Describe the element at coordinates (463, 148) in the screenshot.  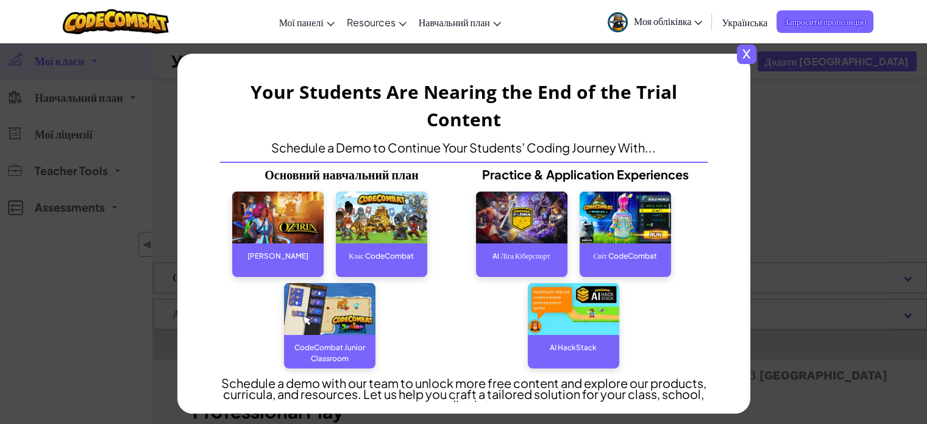
I see `p: Schedule a Demo to Continue Your Students’ Coding Journey With...` at that location.